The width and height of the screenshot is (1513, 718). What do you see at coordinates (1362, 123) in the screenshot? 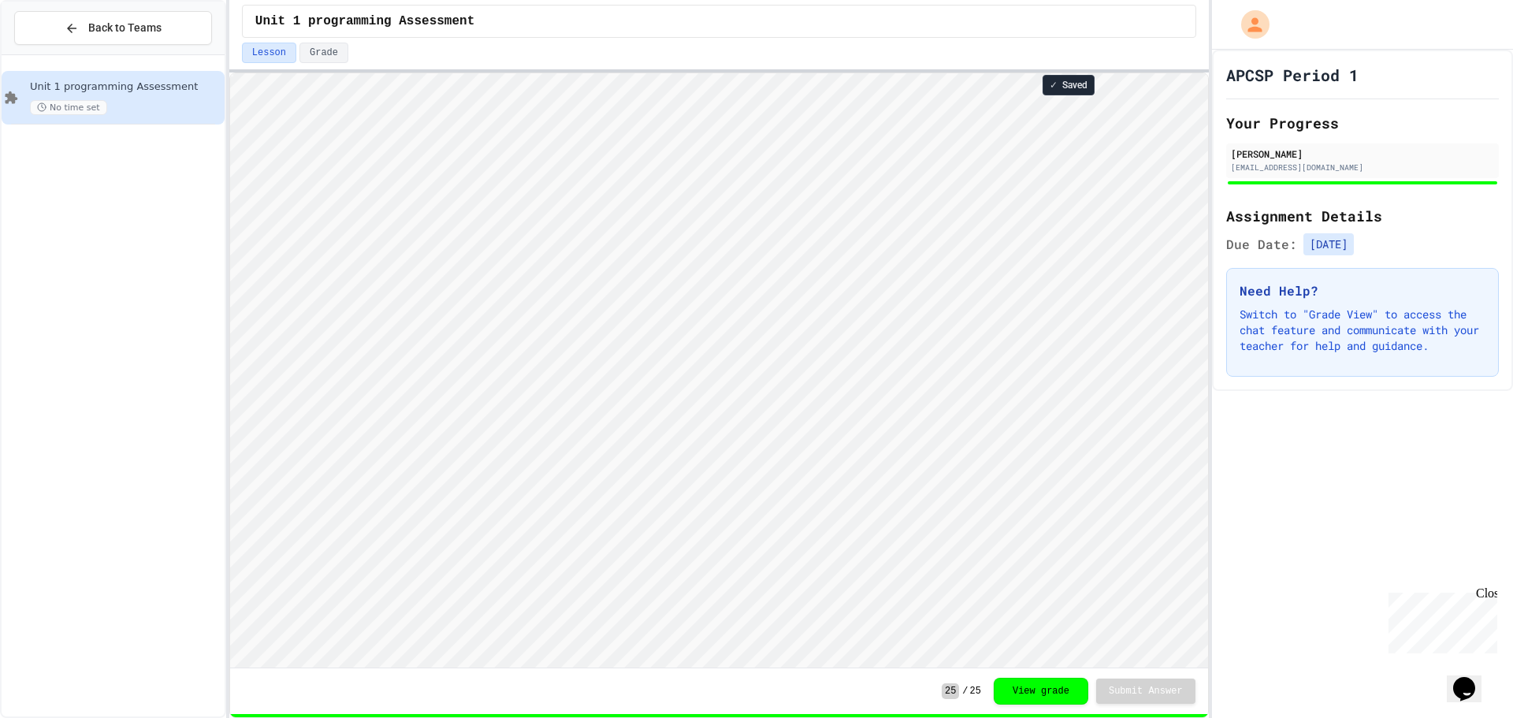
I see `h2: Your Progress` at bounding box center [1362, 123].